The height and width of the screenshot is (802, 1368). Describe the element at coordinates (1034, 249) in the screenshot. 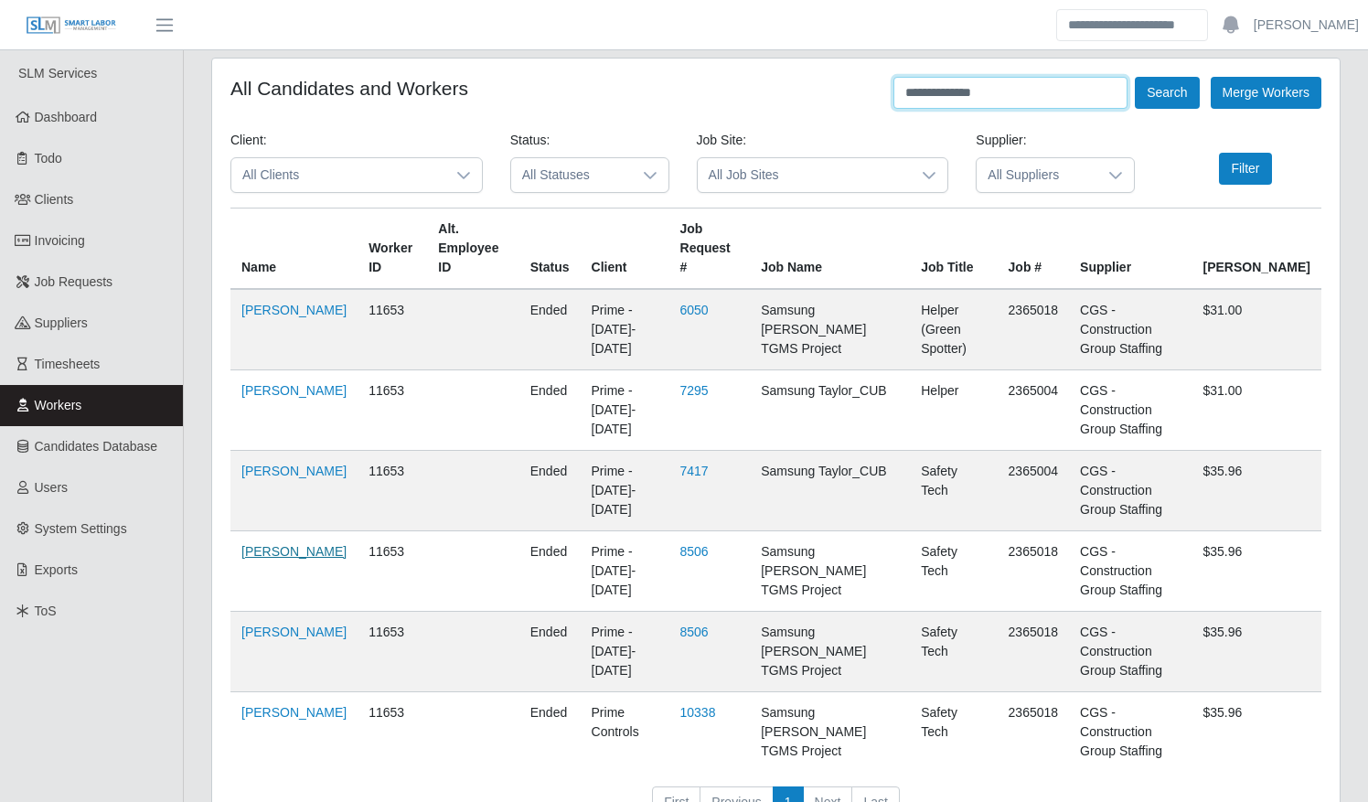

I see `th: Job #` at that location.